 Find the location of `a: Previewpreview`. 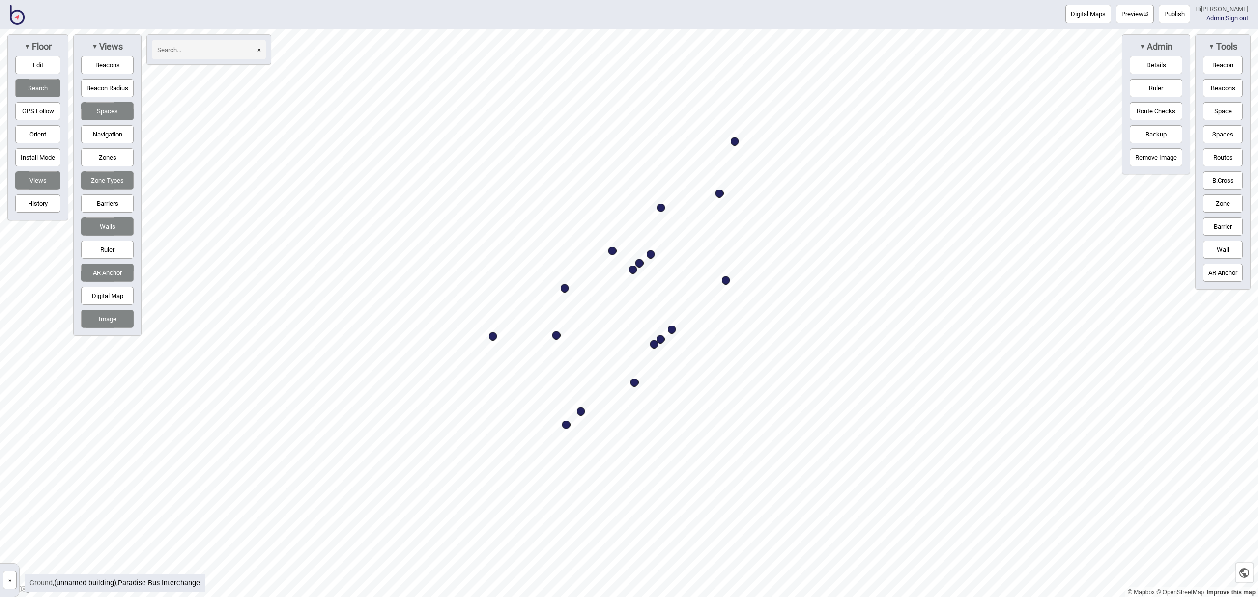

a: Previewpreview is located at coordinates (1134, 14).